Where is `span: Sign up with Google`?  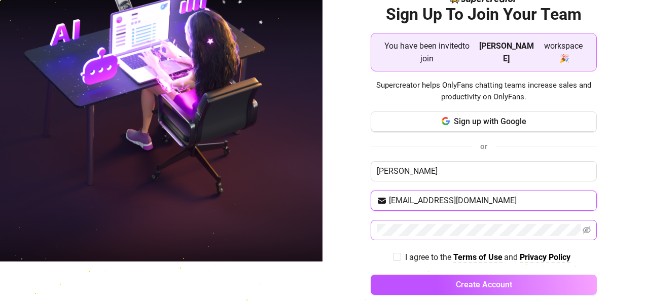
span: Sign up with Google is located at coordinates (490, 121).